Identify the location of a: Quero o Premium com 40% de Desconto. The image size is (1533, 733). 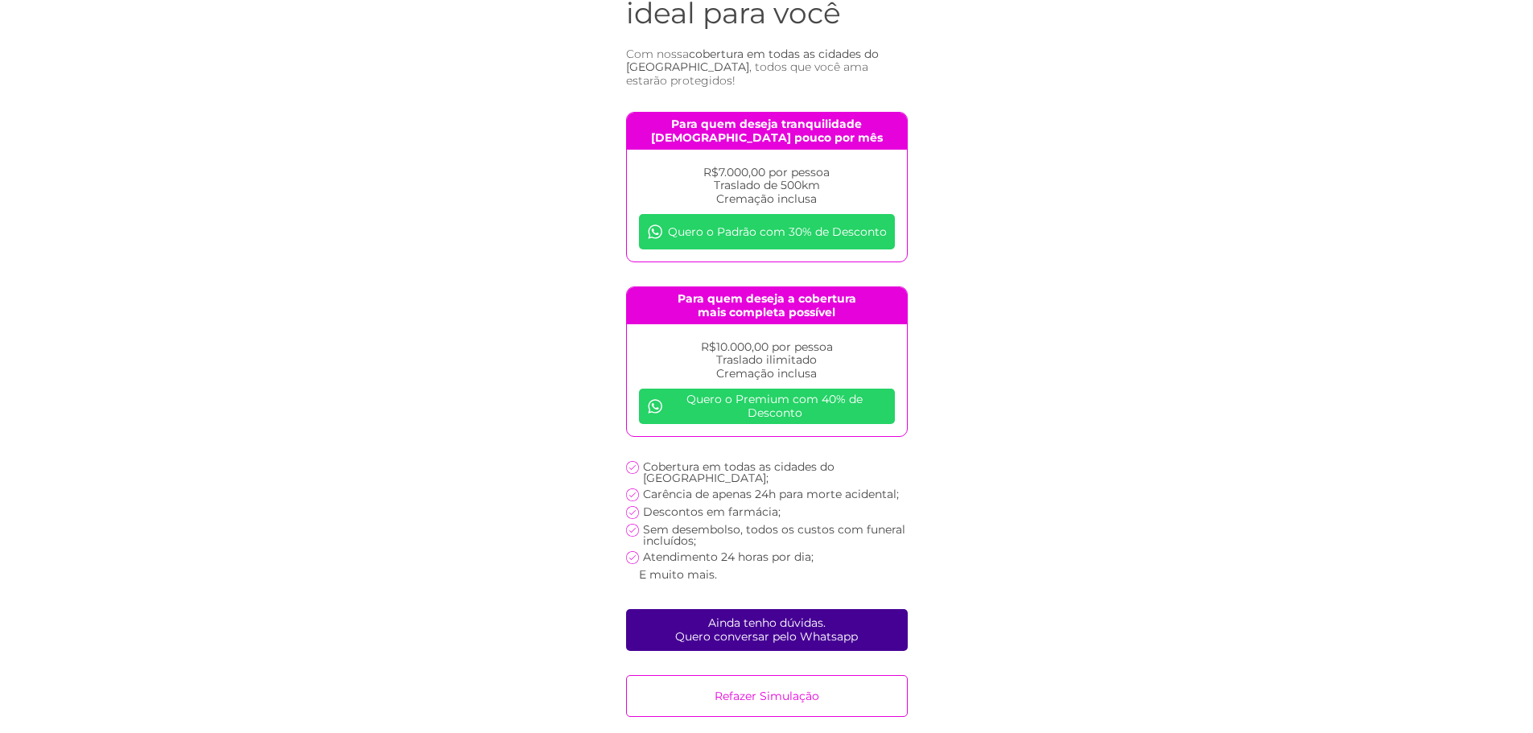
(767, 406).